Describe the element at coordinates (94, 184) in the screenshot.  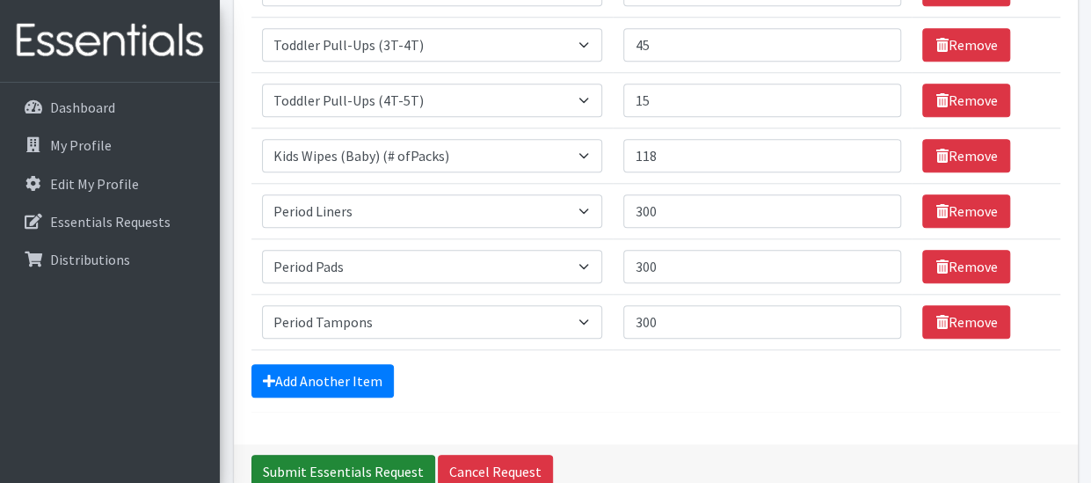
I see `p: Edit My Profile` at that location.